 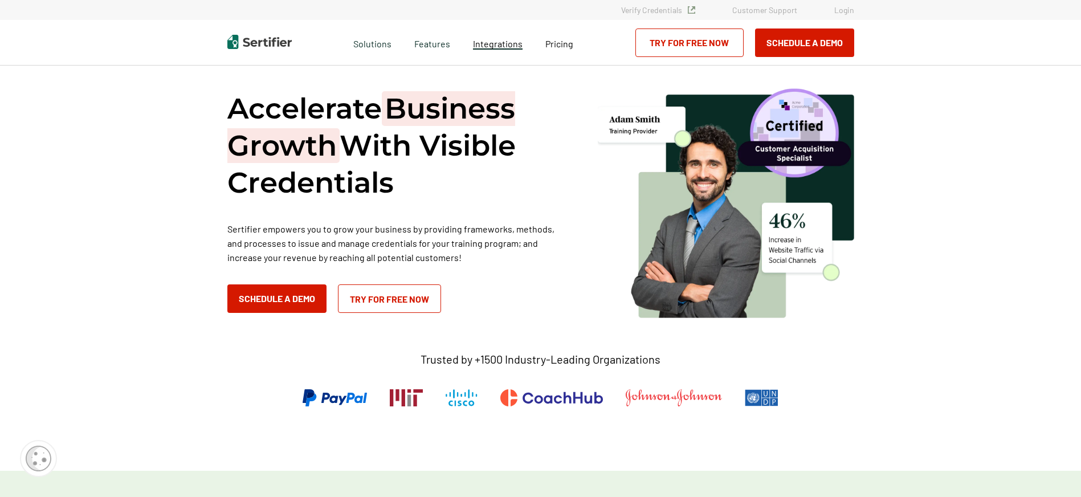 I want to click on img: Cookie Popup Icon, so click(x=38, y=458).